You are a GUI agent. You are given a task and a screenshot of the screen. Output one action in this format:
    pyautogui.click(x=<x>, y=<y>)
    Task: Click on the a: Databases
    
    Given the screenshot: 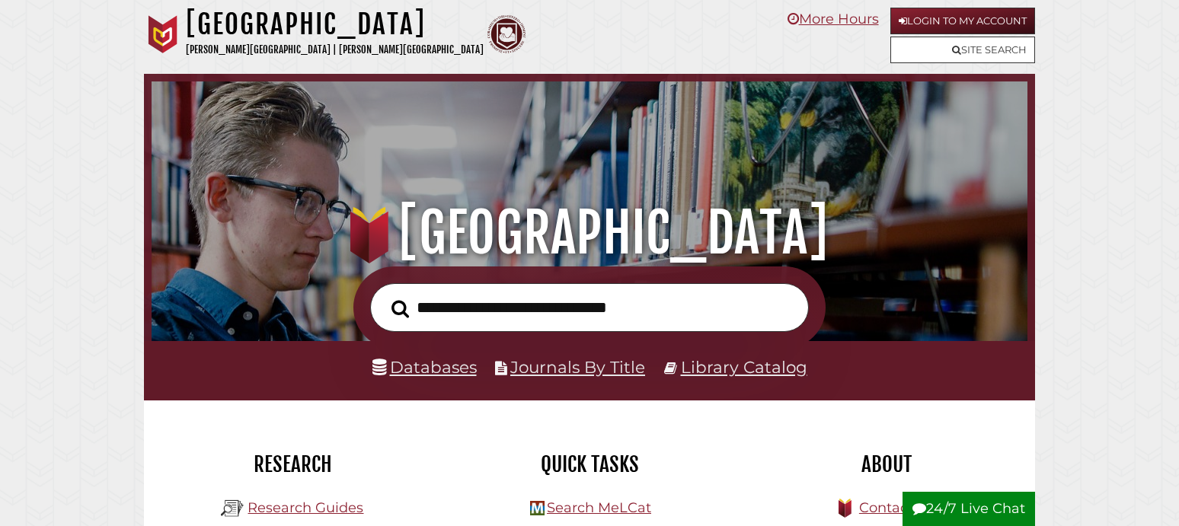 What is the action you would take?
    pyautogui.click(x=424, y=367)
    